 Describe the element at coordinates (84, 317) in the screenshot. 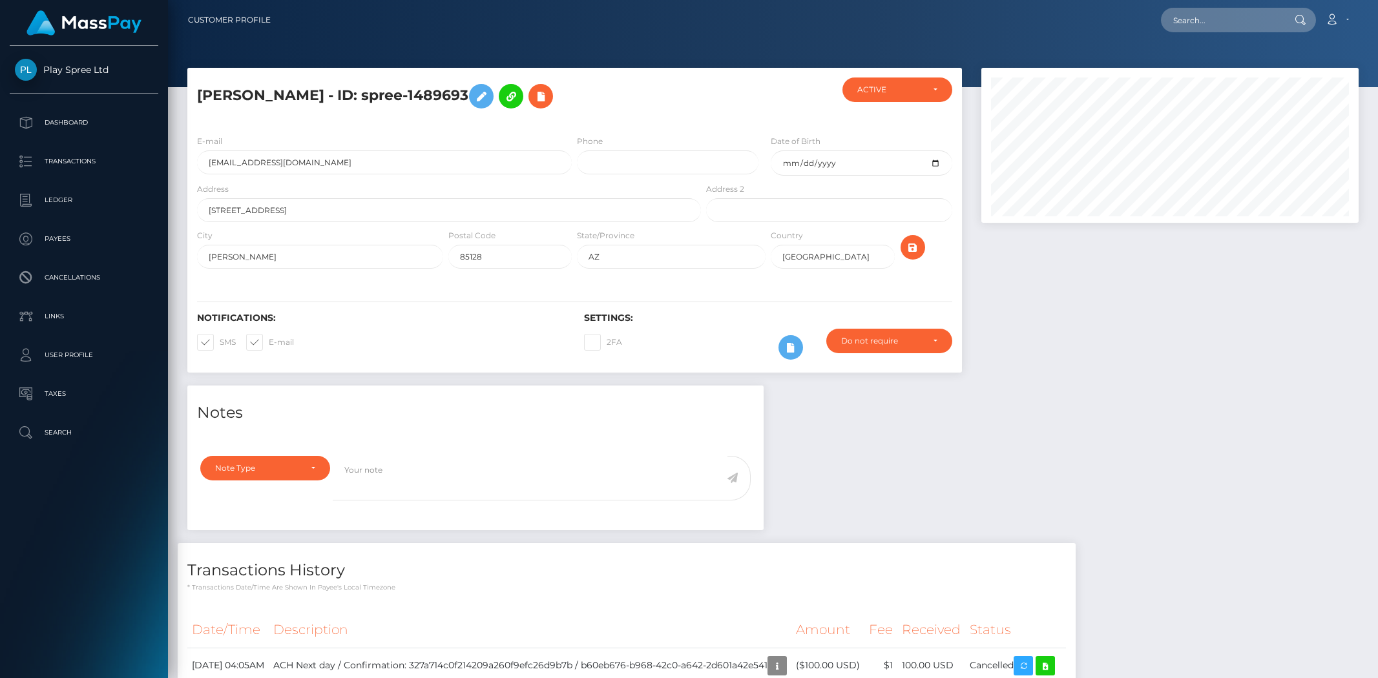

I see `p: Links` at that location.